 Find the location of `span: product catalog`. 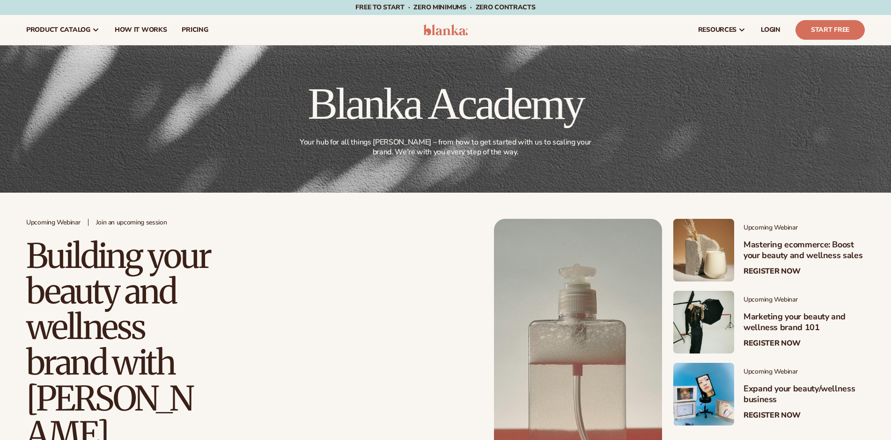

span: product catalog is located at coordinates (58, 30).